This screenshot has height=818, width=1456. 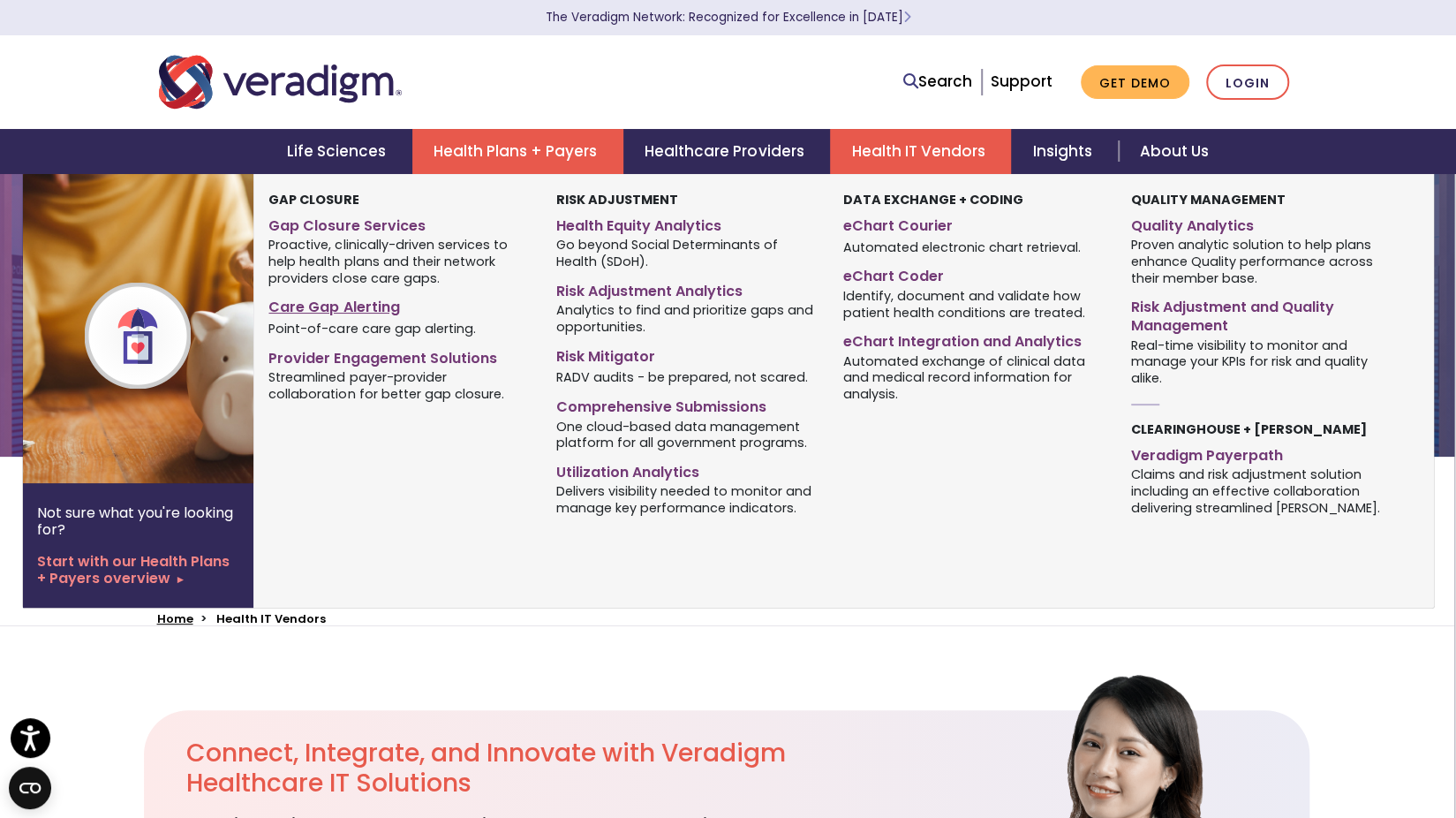 What do you see at coordinates (686, 288) in the screenshot?
I see `a: Risk Adjustment Analytics` at bounding box center [686, 288].